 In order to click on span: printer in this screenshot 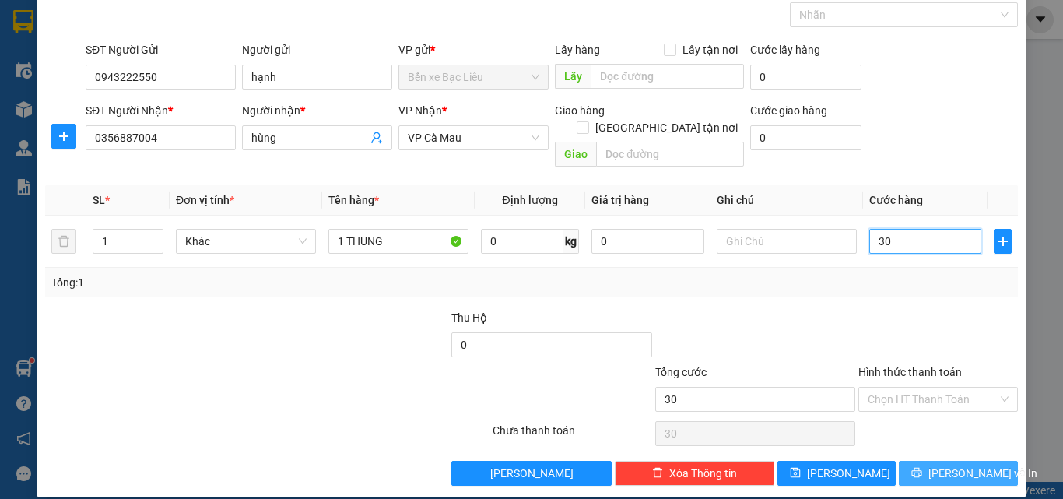, I will do `click(916, 473)`.